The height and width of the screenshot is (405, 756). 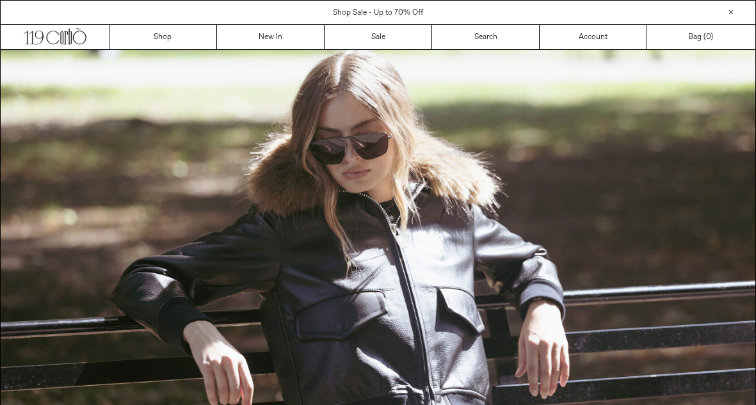 What do you see at coordinates (486, 37) in the screenshot?
I see `a: Search` at bounding box center [486, 37].